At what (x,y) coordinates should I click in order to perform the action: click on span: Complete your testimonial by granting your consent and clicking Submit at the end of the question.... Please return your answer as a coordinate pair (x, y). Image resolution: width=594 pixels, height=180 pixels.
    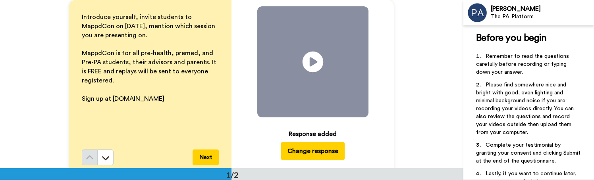
    Looking at the image, I should click on (529, 153).